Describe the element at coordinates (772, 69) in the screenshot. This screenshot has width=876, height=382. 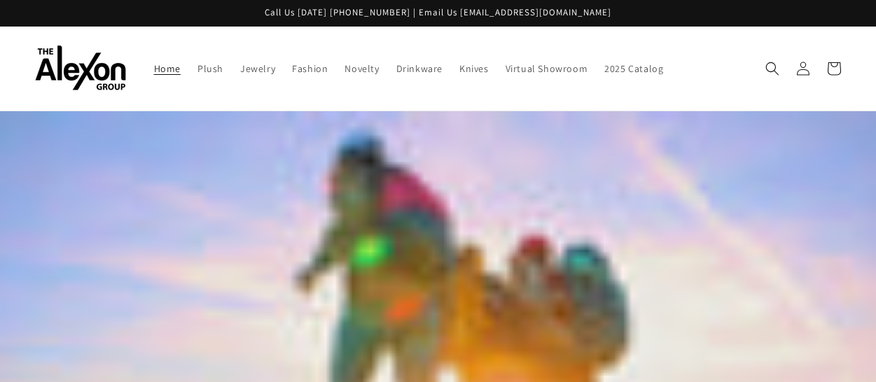
I see `summary: Search` at that location.